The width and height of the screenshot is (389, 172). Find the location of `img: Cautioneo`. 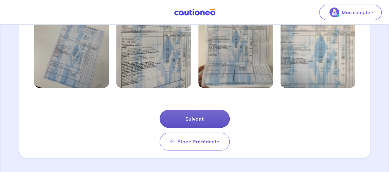

img: Cautioneo is located at coordinates (195, 12).